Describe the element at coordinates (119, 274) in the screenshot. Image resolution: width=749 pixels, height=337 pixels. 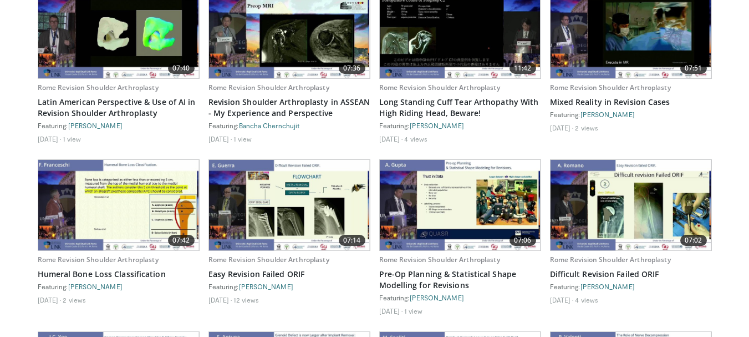
I see `a: Humeral Bone Loss Classification` at that location.